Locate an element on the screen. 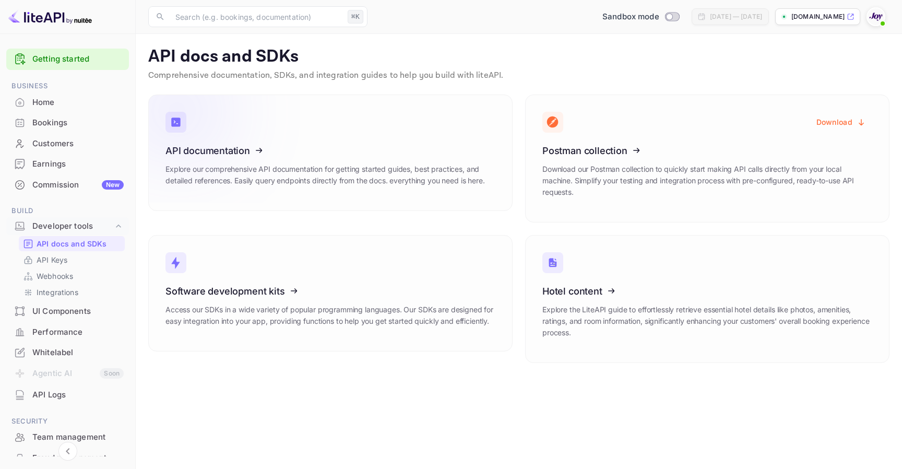 Image resolution: width=902 pixels, height=469 pixels. a: API Keys is located at coordinates (72, 259).